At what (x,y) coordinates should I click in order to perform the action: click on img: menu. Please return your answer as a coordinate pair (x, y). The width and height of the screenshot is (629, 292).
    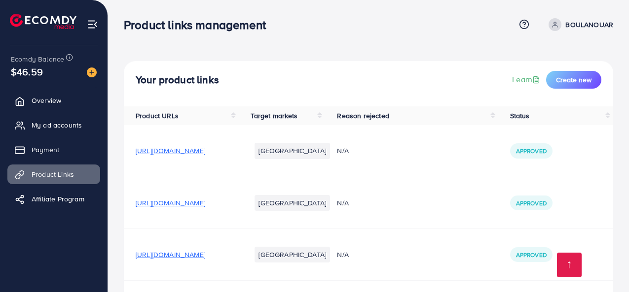
    Looking at the image, I should click on (92, 24).